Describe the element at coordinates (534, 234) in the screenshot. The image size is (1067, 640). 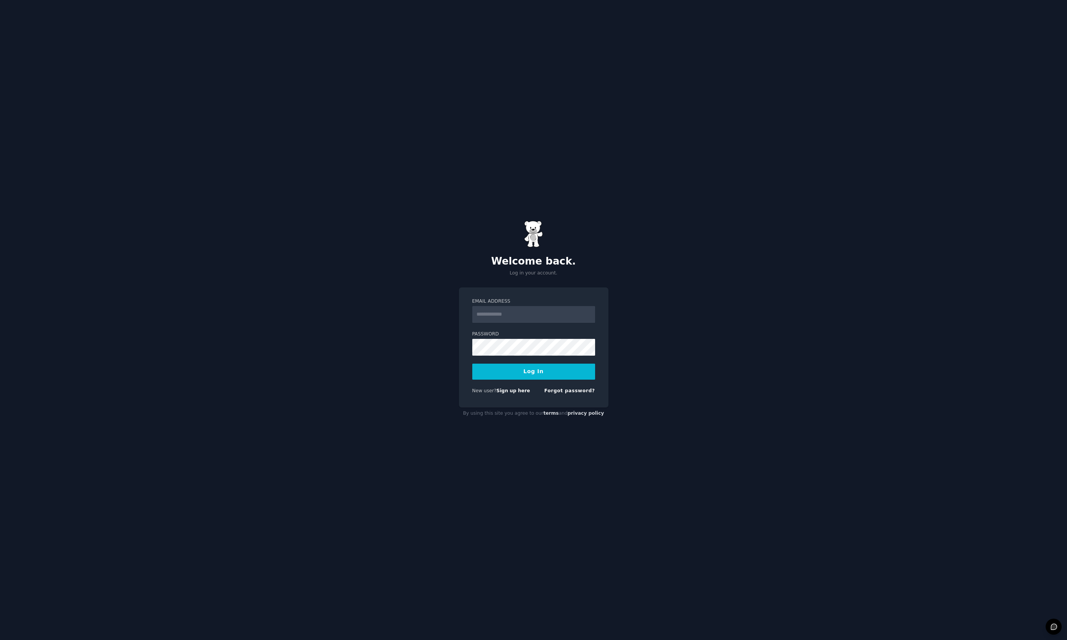
I see `img: Gummy Bear` at that location.